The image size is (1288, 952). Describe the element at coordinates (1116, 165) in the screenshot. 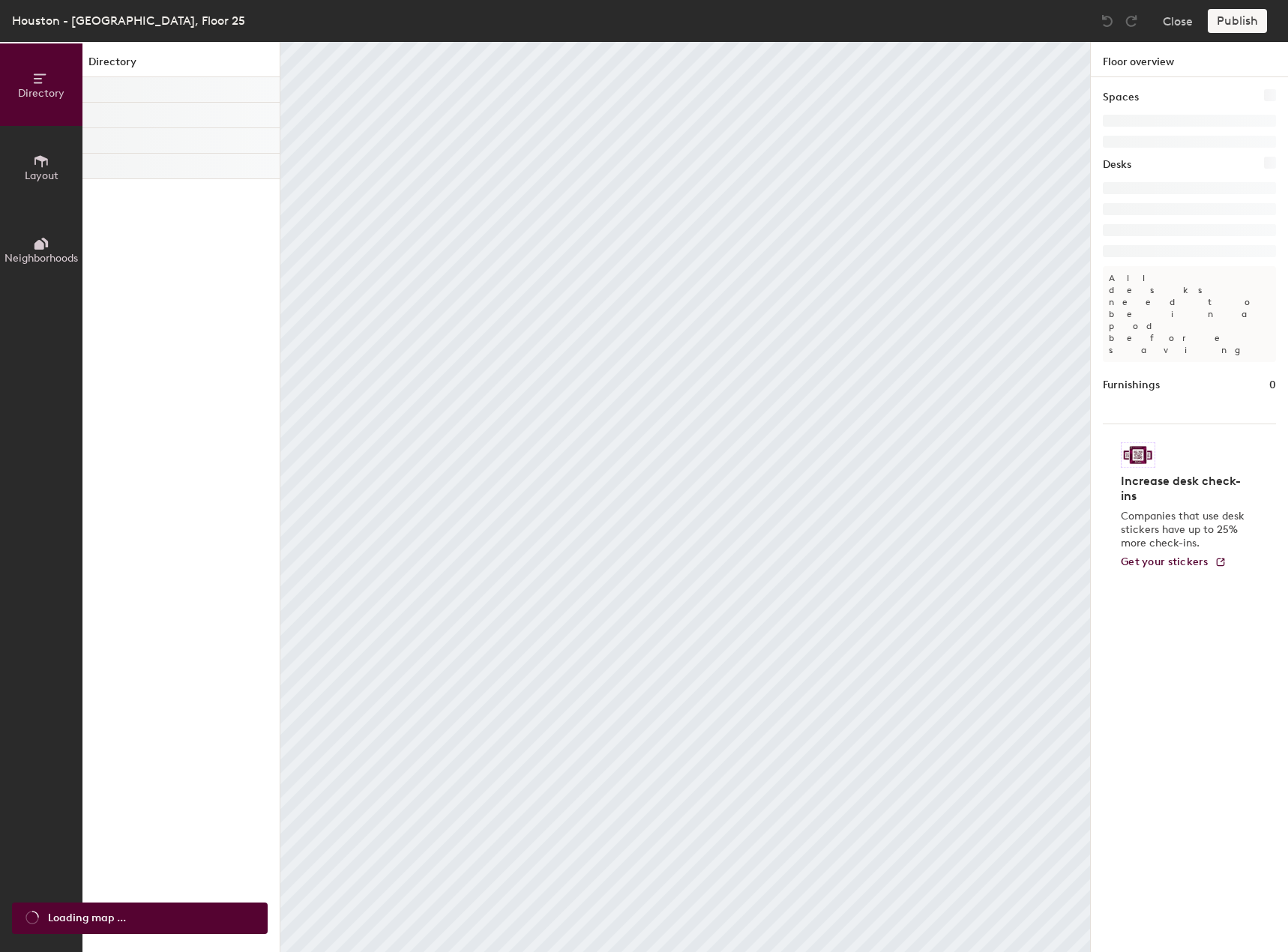

I see `h1: Desks` at that location.